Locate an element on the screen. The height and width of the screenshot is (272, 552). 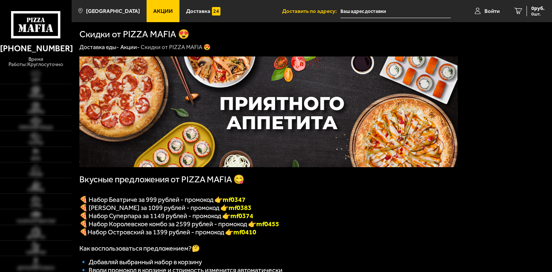
font: mf0374 is located at coordinates (242, 216).